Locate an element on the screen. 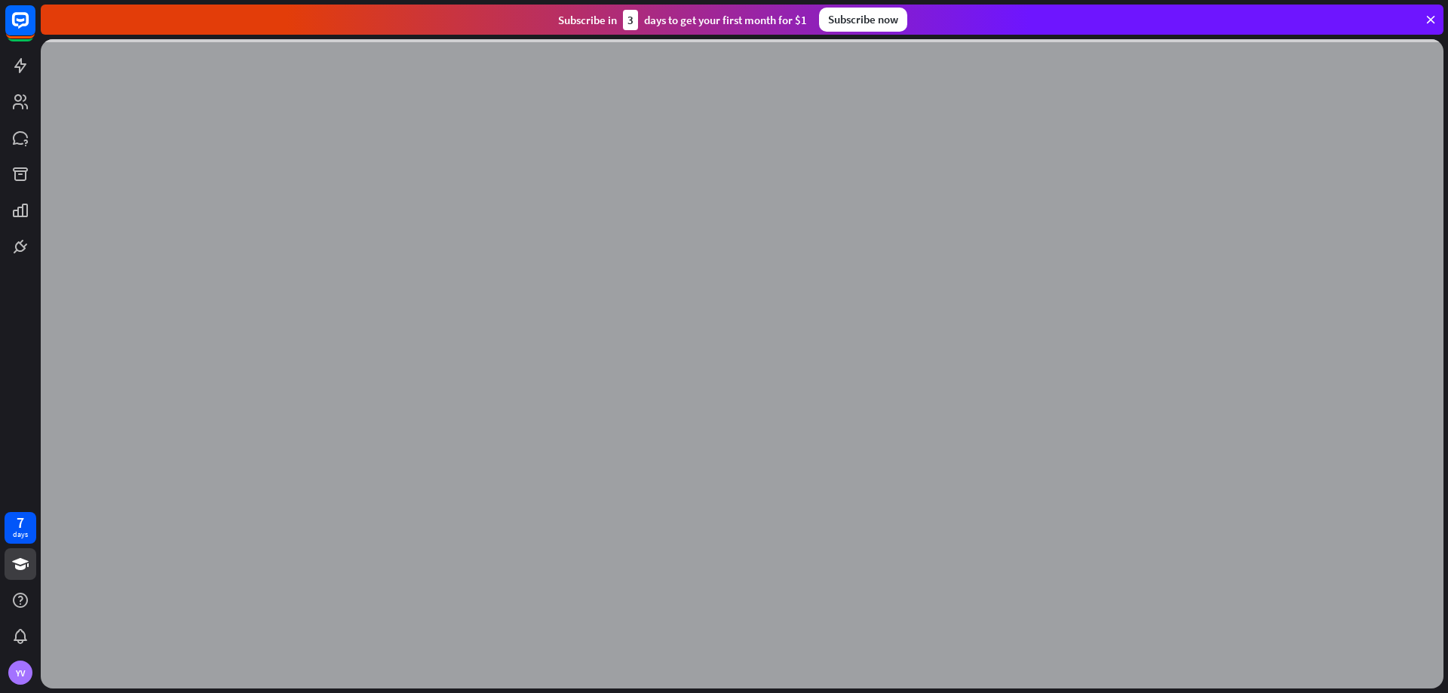 Image resolution: width=1448 pixels, height=693 pixels. div: YV is located at coordinates (20, 673).